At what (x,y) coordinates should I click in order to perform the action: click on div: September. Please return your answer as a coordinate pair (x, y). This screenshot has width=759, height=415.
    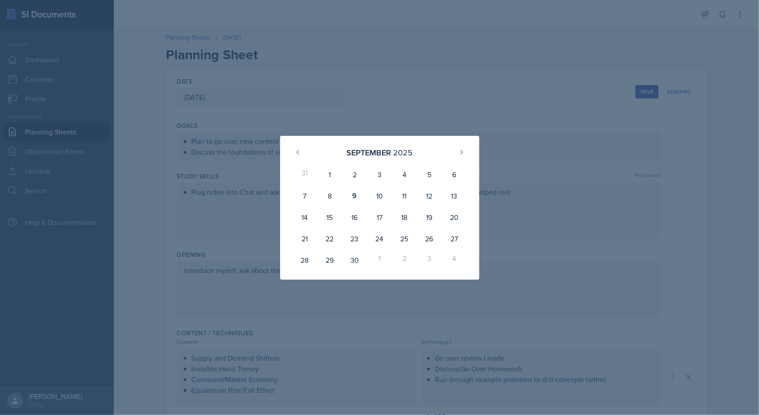
    Looking at the image, I should click on (369, 152).